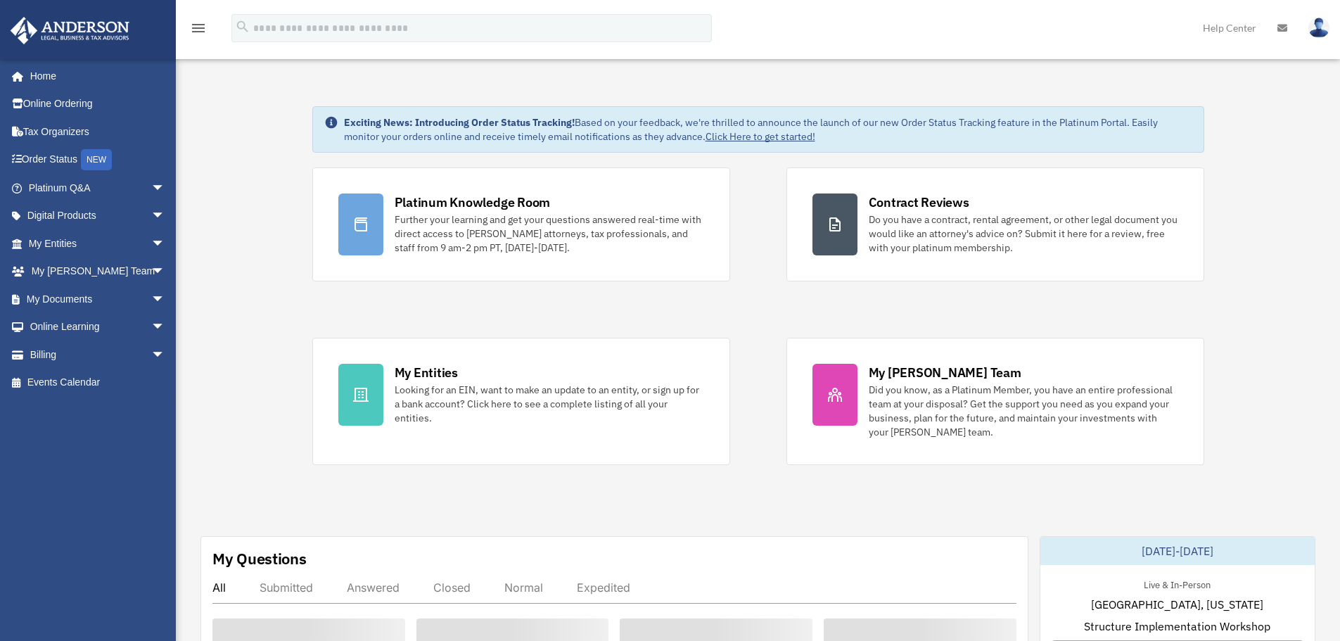  What do you see at coordinates (1023, 233) in the screenshot?
I see `div: Do you have a contract, rental agreement, or other legal document you would like an attorney's ad...` at bounding box center [1023, 233].